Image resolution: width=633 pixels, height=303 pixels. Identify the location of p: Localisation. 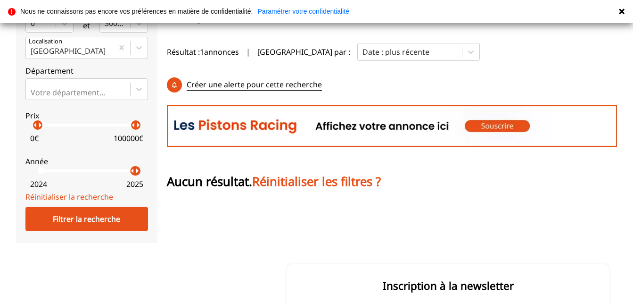
(45, 42).